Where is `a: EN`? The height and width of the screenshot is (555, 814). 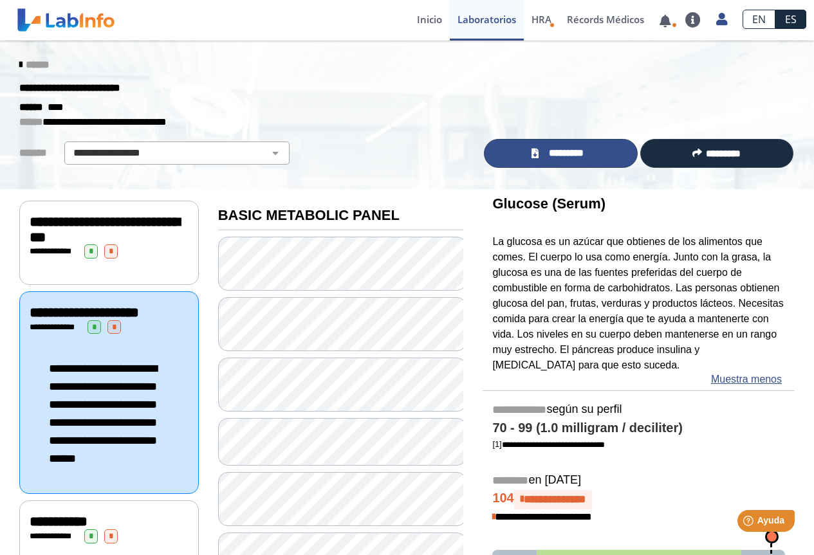 a: EN is located at coordinates (759, 19).